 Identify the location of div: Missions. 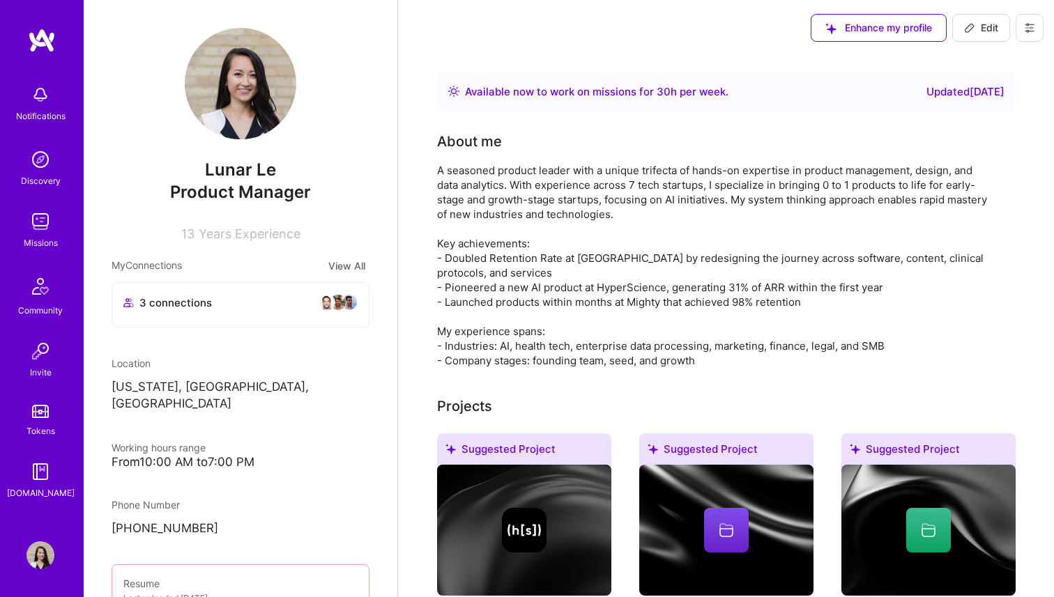
(40, 243).